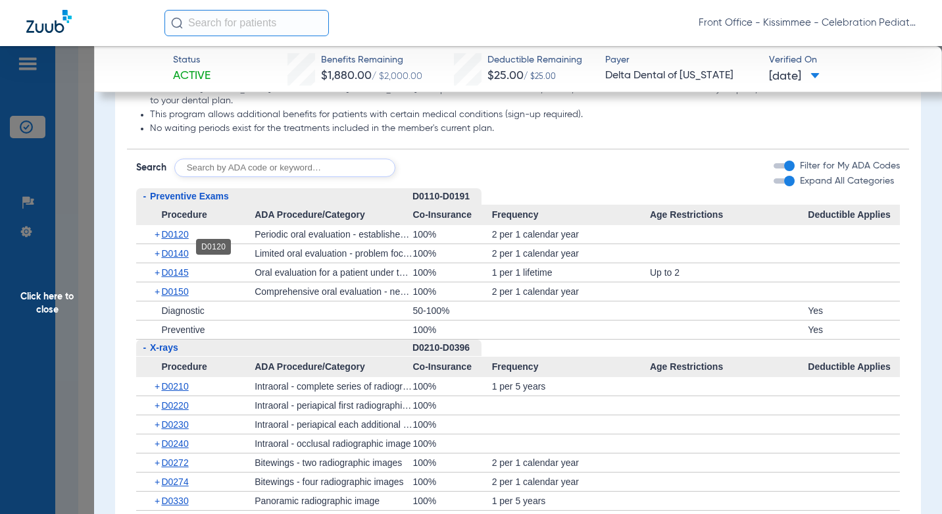 This screenshot has height=514, width=942. I want to click on span: D0150, so click(174, 291).